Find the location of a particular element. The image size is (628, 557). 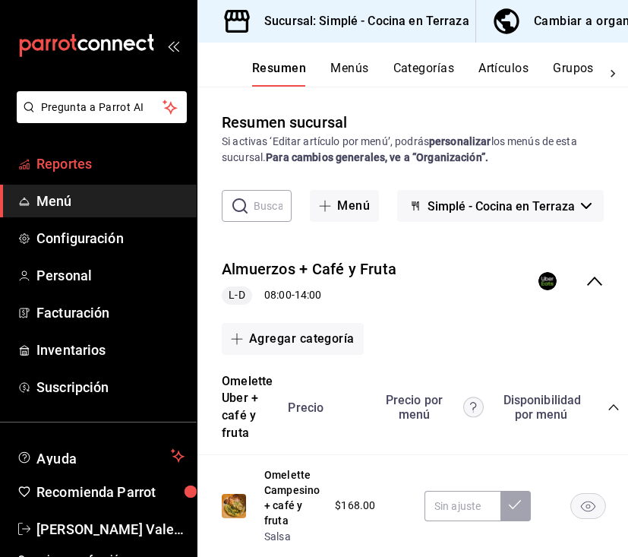

img: Preview is located at coordinates (234, 506).